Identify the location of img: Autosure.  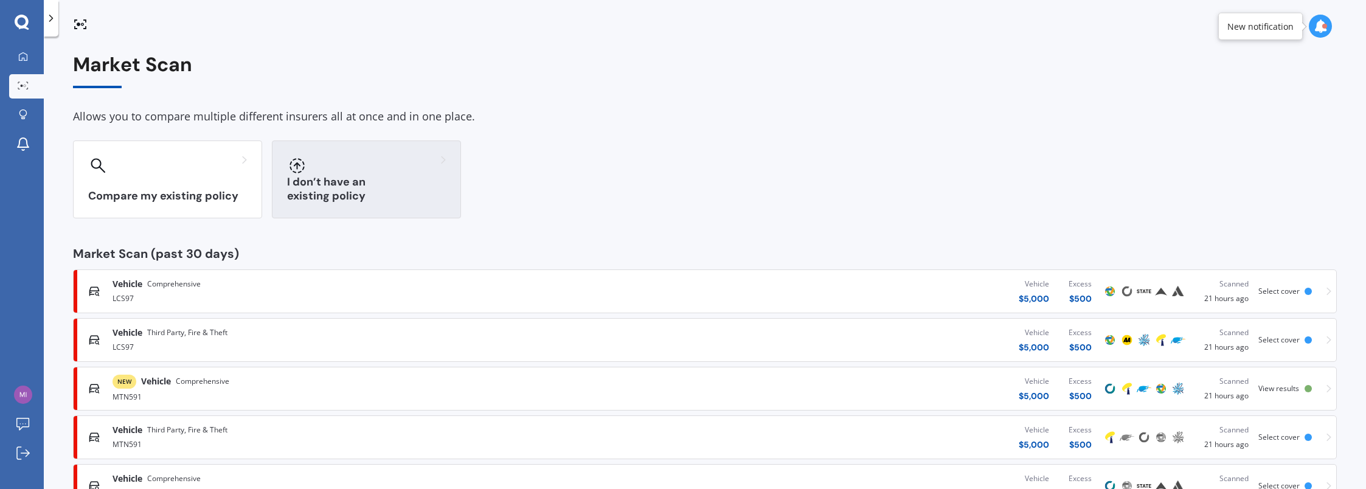
(1178, 291).